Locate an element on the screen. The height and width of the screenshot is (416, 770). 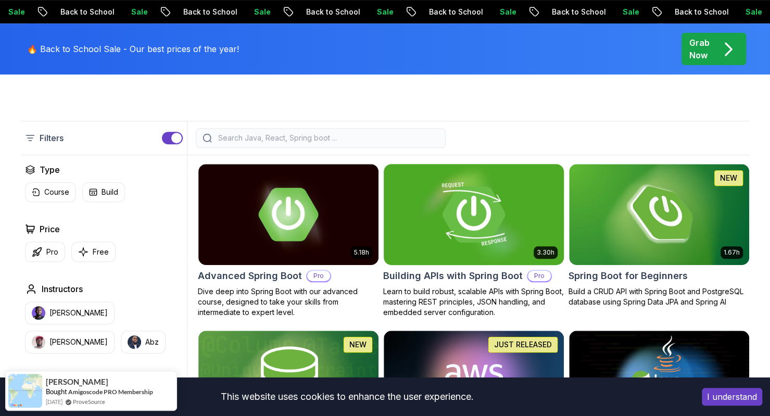
p: Abz is located at coordinates (152, 342).